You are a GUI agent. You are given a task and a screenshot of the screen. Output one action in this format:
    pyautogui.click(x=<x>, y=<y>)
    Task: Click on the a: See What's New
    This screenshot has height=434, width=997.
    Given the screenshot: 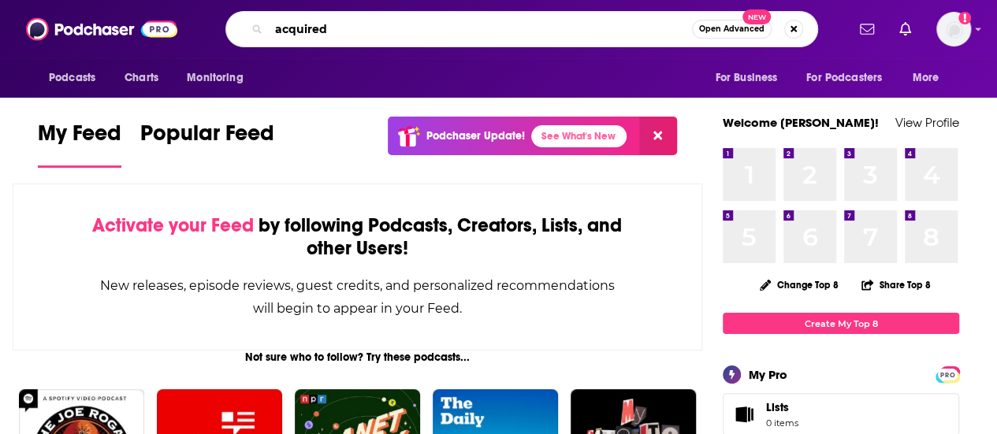 What is the action you would take?
    pyautogui.click(x=579, y=136)
    